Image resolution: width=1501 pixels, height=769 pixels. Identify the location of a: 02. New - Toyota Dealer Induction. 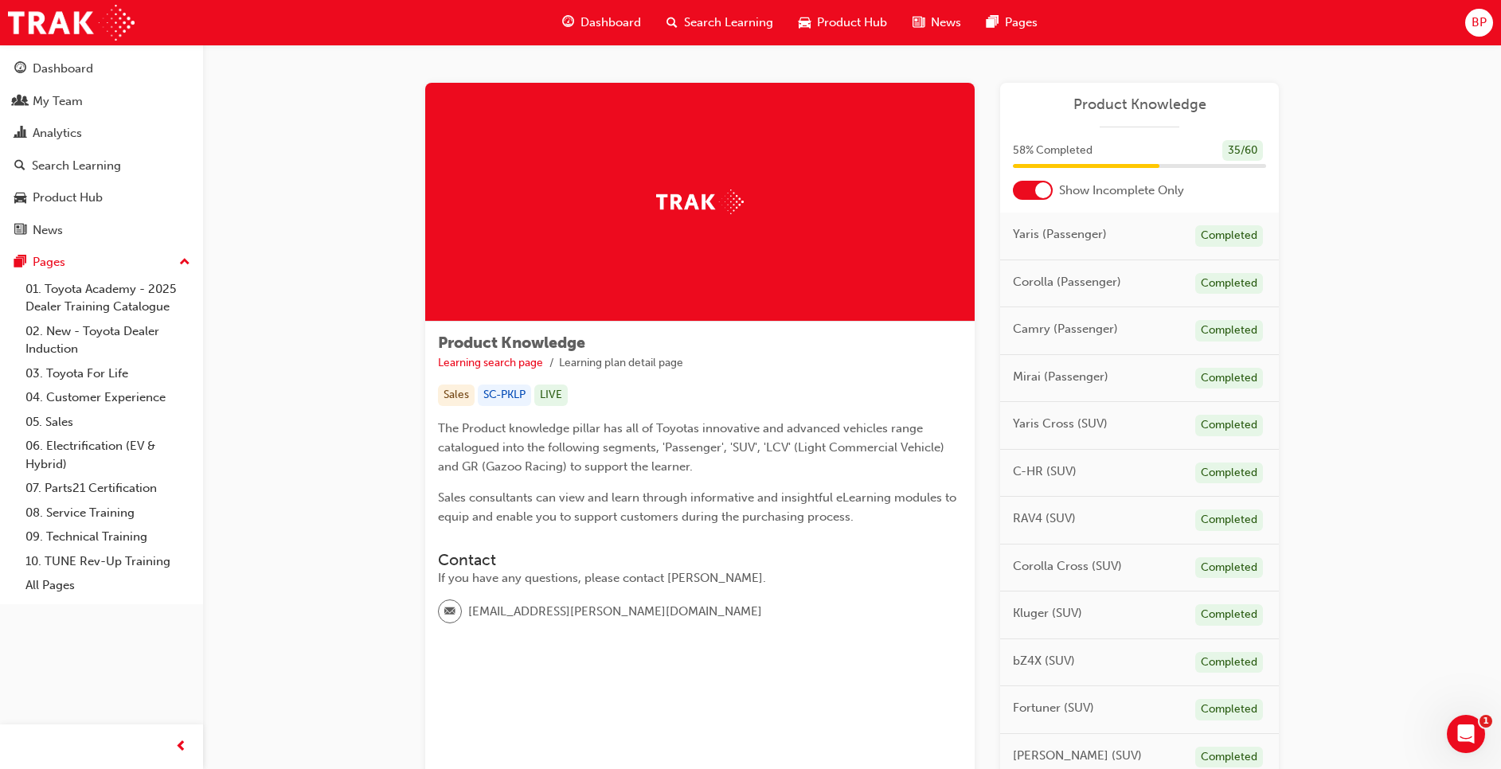
(108, 340).